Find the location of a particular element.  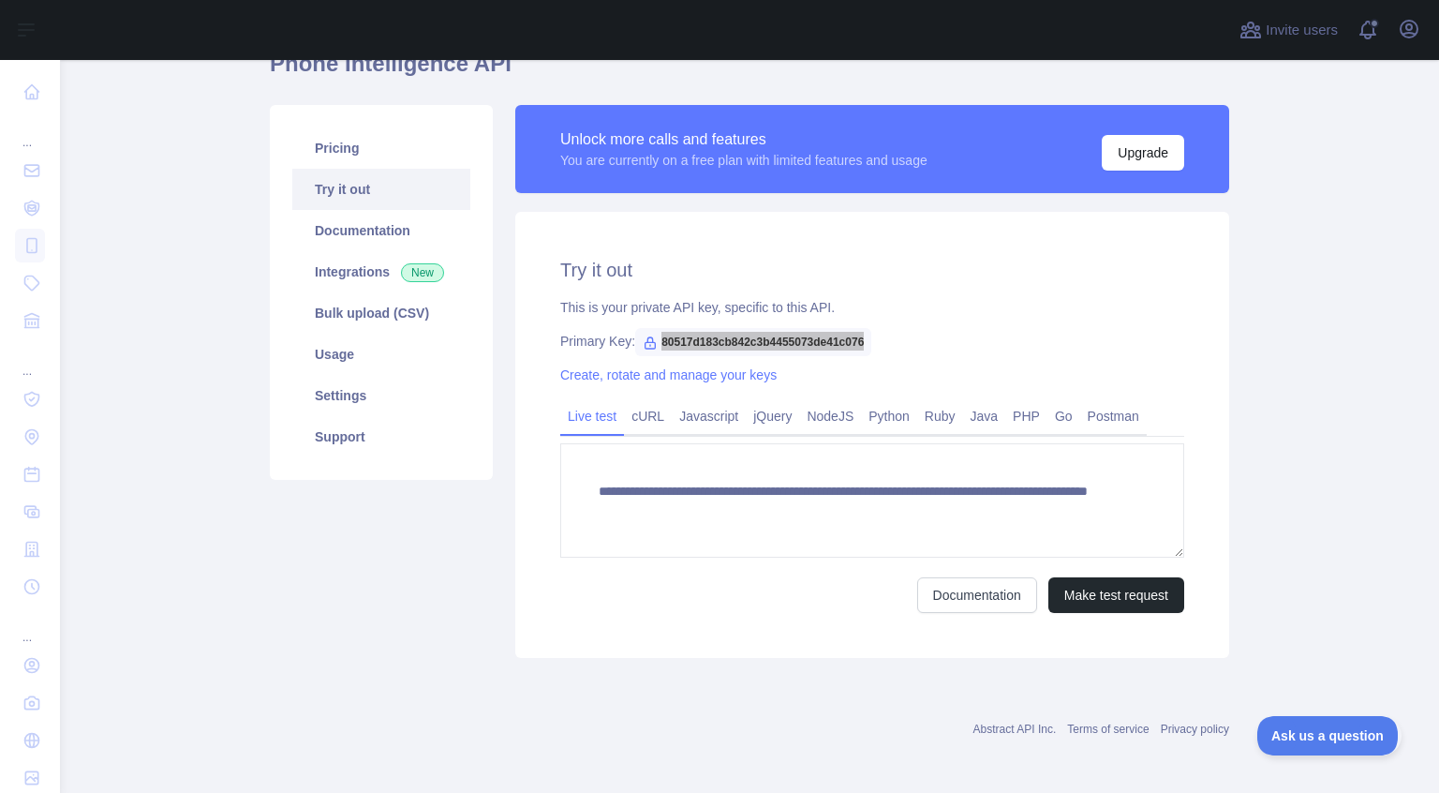

span: 80517d183cb842c3b4455073de41c076 is located at coordinates (753, 342).